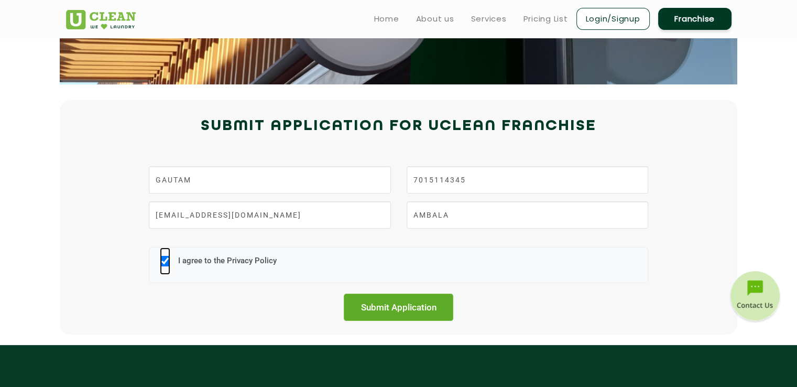 This screenshot has width=797, height=387. I want to click on input: Submit Application, so click(399, 307).